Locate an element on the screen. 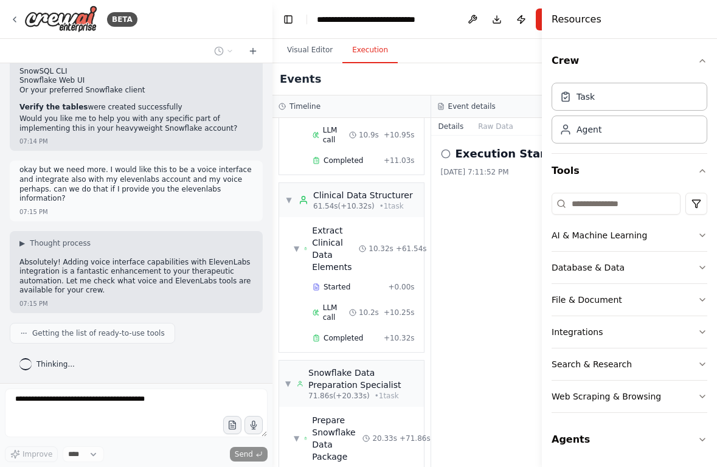  li: Snowflake Web UI is located at coordinates (136, 81).